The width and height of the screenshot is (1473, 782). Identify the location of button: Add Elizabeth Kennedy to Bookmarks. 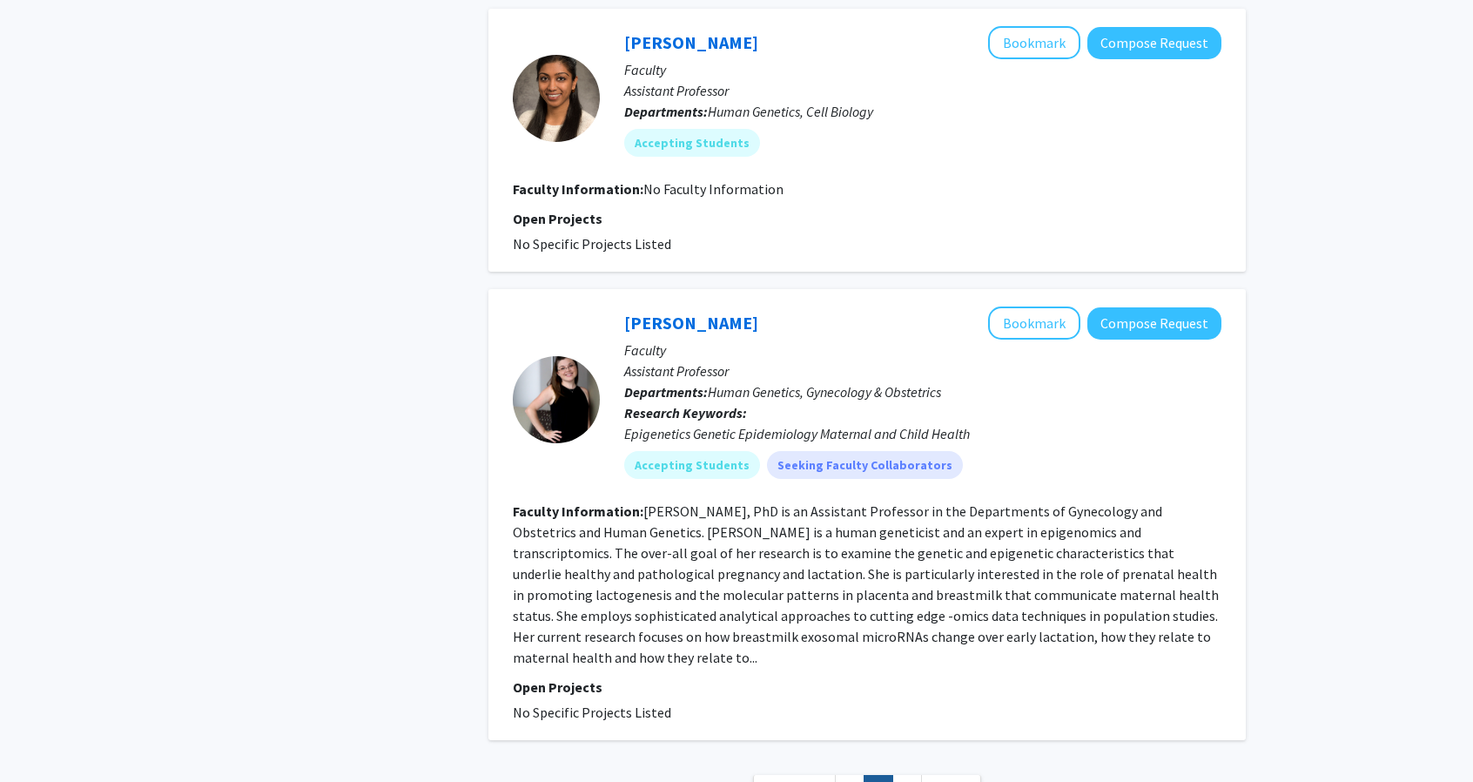
(1035, 323).